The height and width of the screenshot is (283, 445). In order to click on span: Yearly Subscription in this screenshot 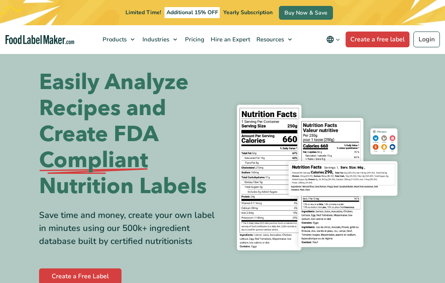, I will do `click(248, 12)`.